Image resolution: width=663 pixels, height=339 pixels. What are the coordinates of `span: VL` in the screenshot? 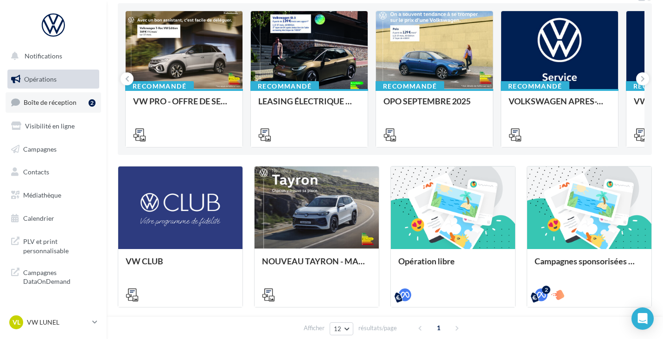 It's located at (16, 322).